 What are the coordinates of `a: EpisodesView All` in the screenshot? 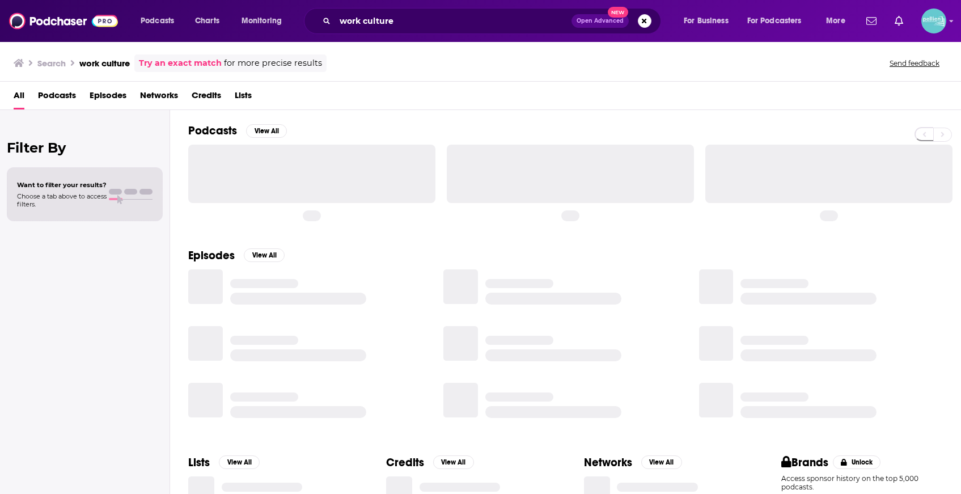 It's located at (236, 255).